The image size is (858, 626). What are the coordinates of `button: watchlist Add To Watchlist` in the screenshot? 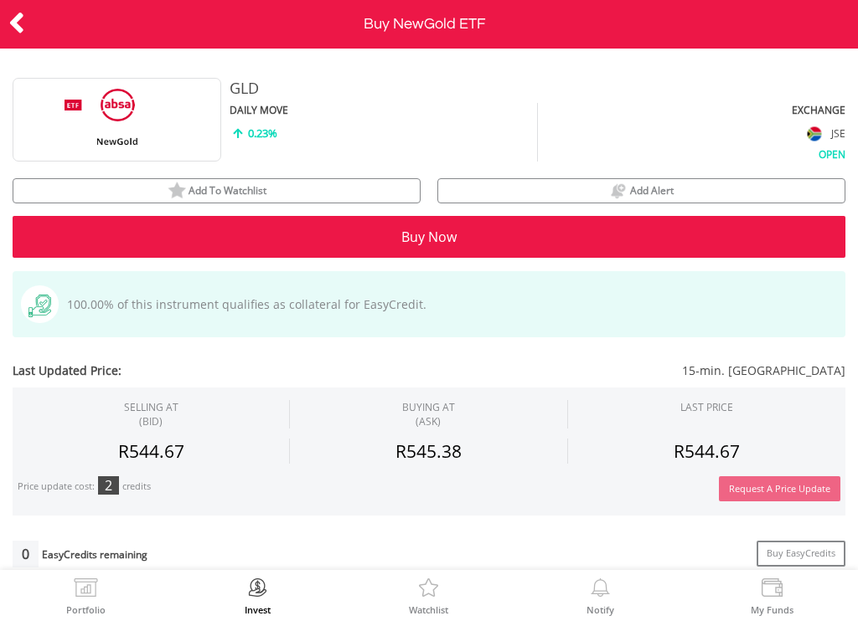 It's located at (216, 191).